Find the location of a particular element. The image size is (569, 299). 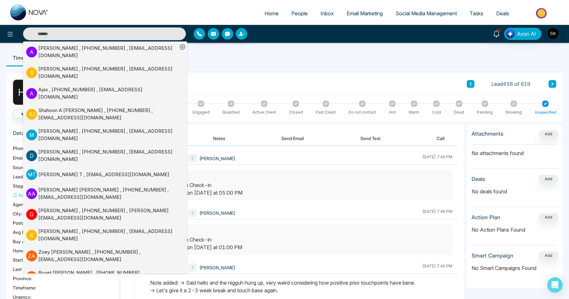

p: Z A is located at coordinates (32, 256).